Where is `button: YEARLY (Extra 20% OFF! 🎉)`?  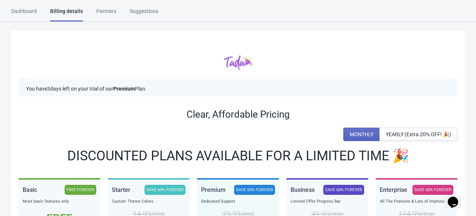 button: YEARLY (Extra 20% OFF! 🎉) is located at coordinates (418, 134).